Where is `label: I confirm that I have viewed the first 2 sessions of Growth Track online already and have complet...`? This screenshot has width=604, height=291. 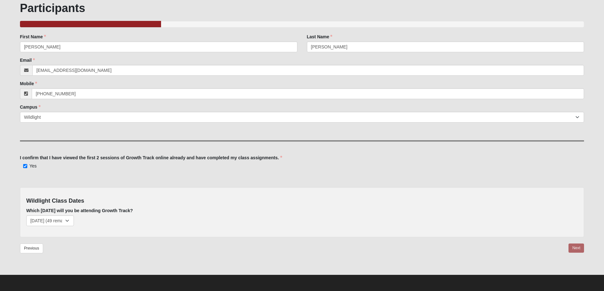
label: I confirm that I have viewed the first 2 sessions of Growth Track online already and have complet... is located at coordinates (151, 158).